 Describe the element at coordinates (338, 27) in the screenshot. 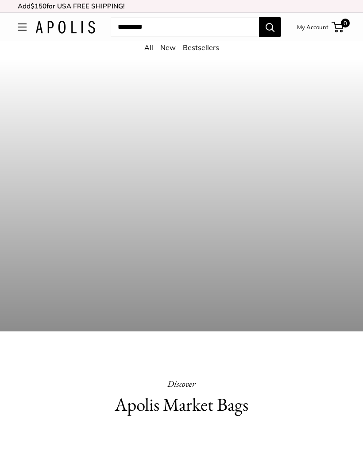

I see `a: 0` at that location.